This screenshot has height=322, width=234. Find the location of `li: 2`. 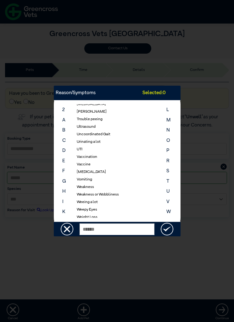

li: 2 is located at coordinates (64, 110).